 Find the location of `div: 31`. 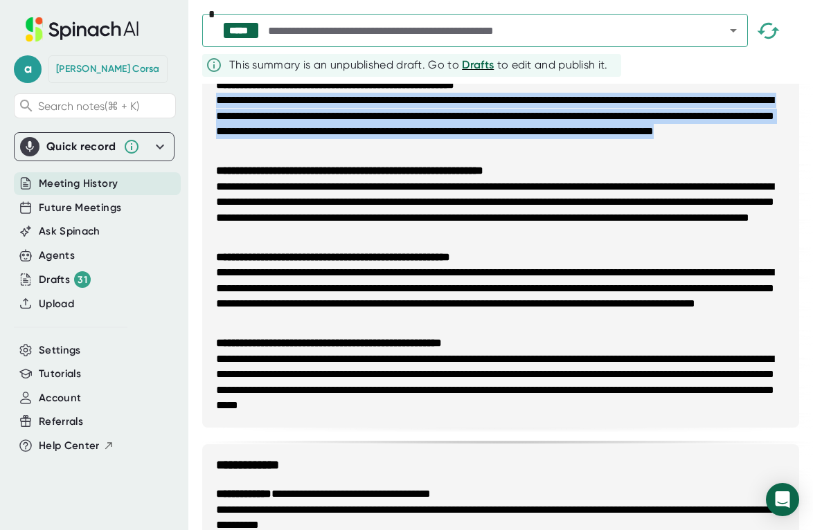

div: 31 is located at coordinates (82, 280).